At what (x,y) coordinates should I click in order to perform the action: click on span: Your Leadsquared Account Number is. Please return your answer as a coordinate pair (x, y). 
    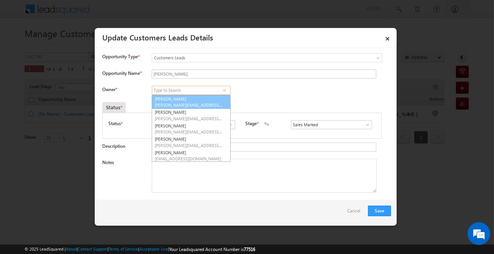
    Looking at the image, I should click on (212, 249).